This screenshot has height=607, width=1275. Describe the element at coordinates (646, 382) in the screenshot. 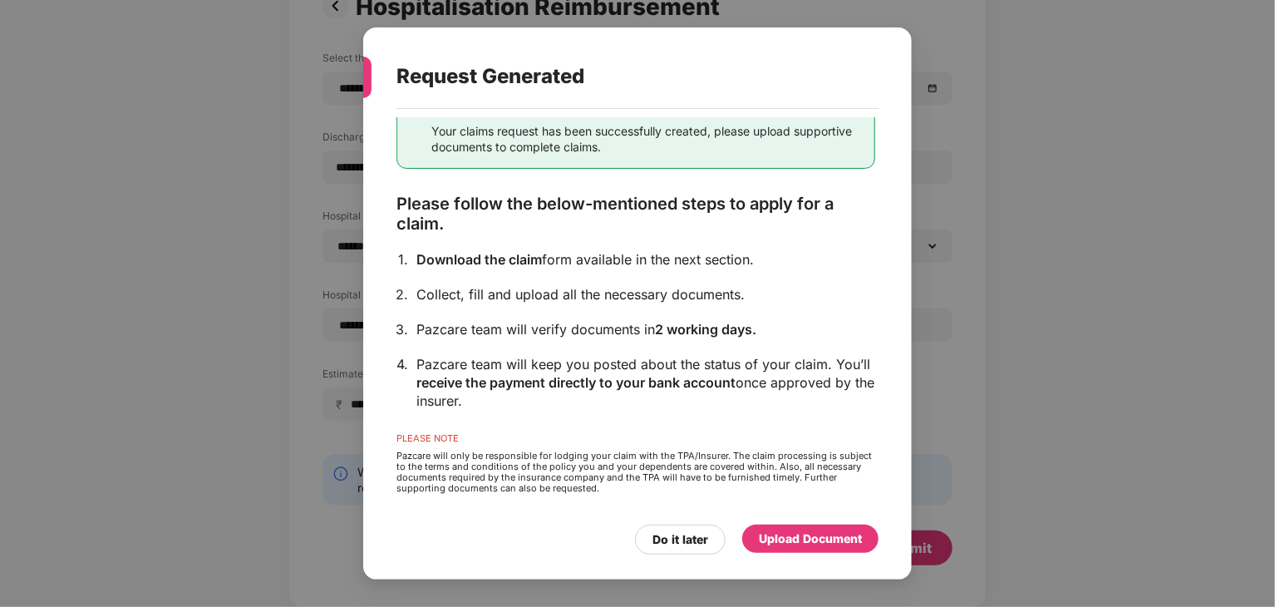

I see `div: Pazcare team will keep you posted about the status of your claim. You’ll once approved by the ins...` at that location.